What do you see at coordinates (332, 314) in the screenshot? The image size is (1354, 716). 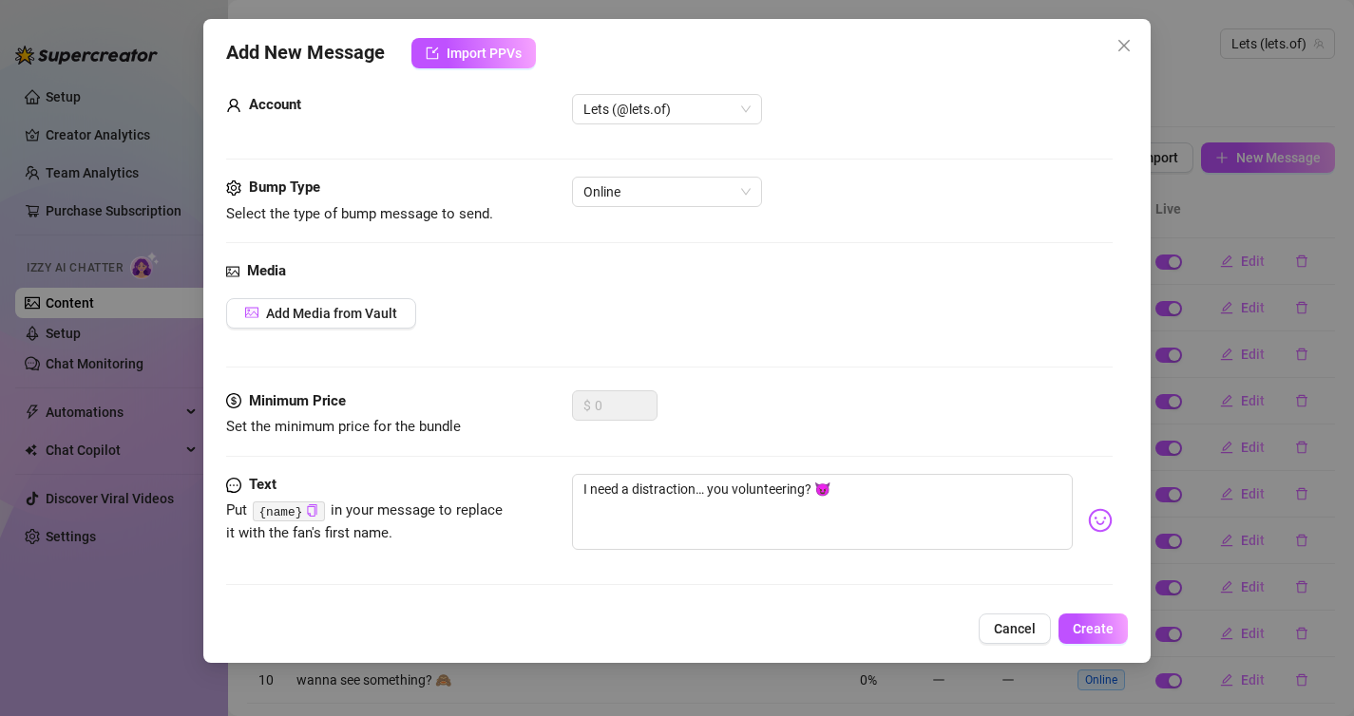 I see `span: Add Media from Vault` at bounding box center [332, 314].